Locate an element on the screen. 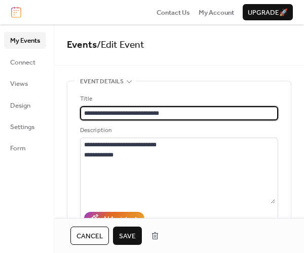 The image size is (304, 253). a: My Events is located at coordinates (25, 40).